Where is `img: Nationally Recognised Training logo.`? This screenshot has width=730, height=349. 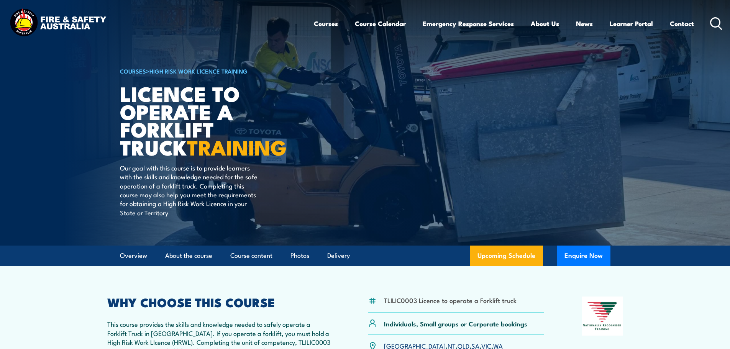
img: Nationally Recognised Training logo. is located at coordinates (602, 316).